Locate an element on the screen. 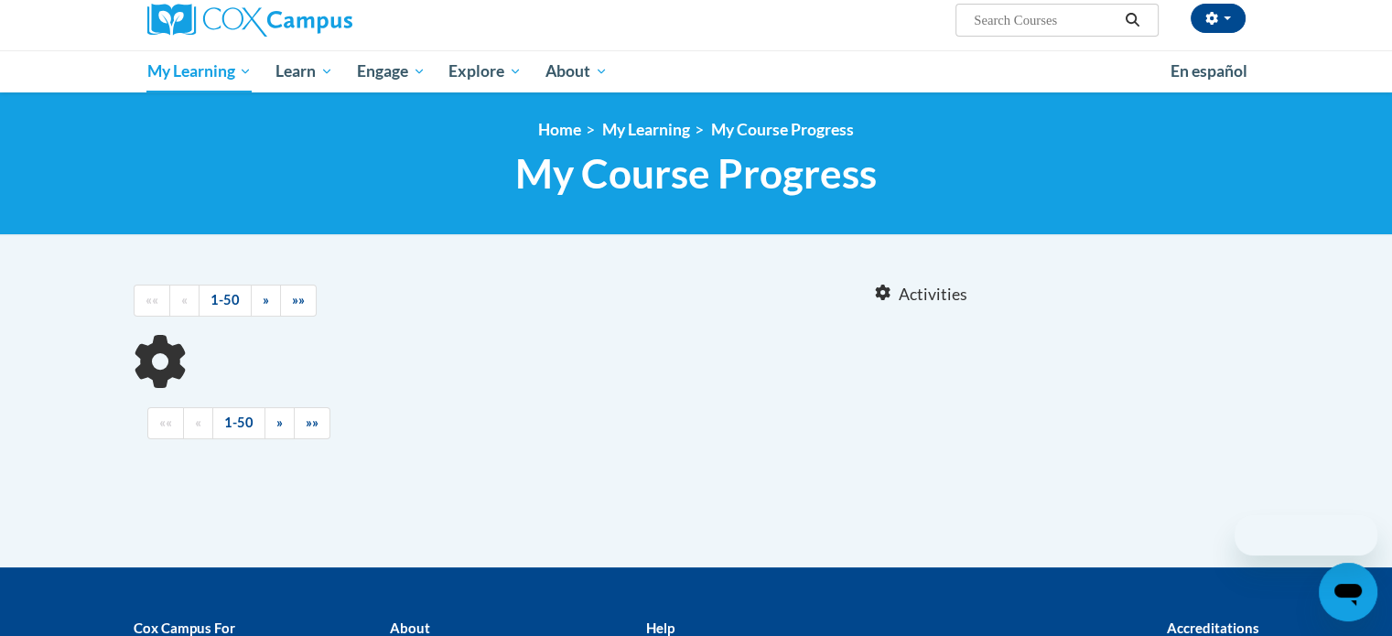  button: Account Settings is located at coordinates (1218, 18).